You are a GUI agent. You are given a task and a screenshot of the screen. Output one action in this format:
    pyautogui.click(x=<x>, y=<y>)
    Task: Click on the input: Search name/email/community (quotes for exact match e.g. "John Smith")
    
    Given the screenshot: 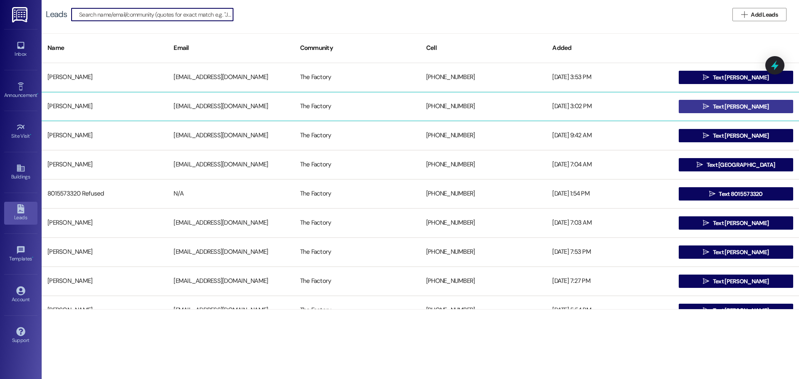 What is the action you would take?
    pyautogui.click(x=156, y=15)
    